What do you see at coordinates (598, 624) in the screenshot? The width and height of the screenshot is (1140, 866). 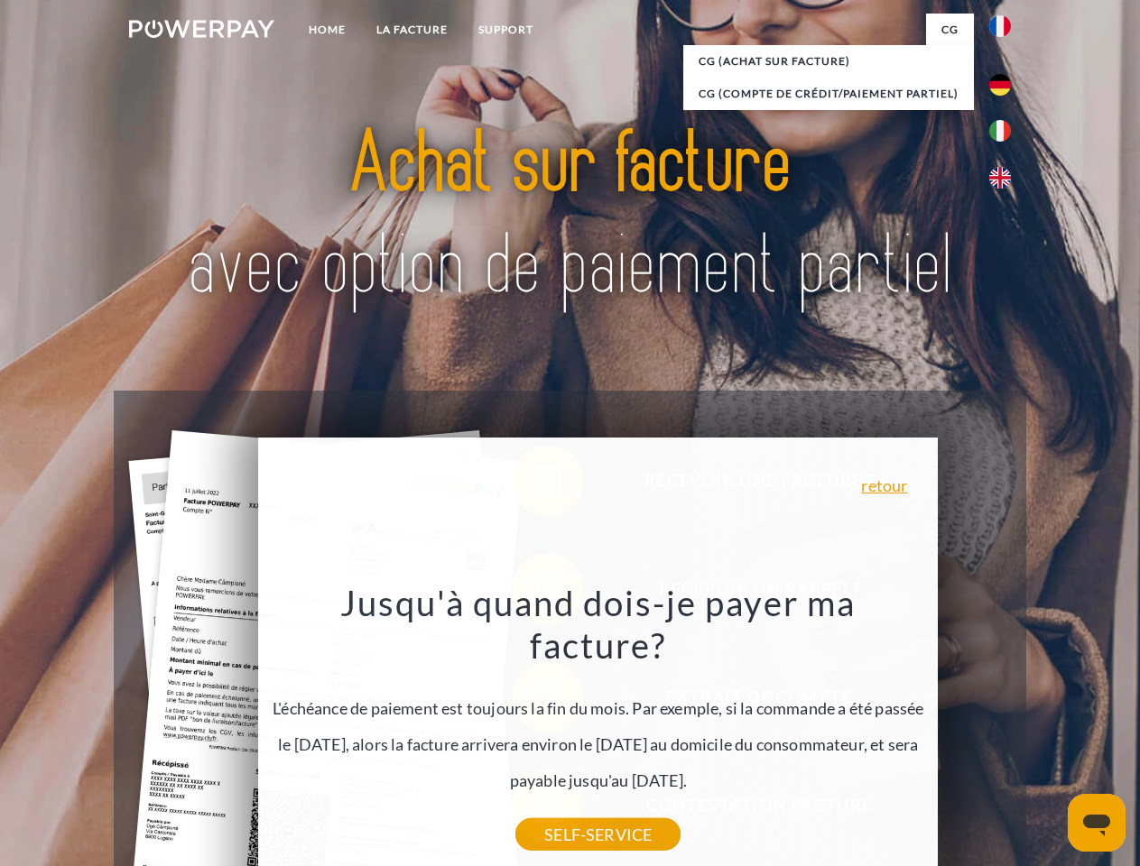 I see `h3: Jusqu'à quand dois-je payer ma facture?` at bounding box center [598, 624].